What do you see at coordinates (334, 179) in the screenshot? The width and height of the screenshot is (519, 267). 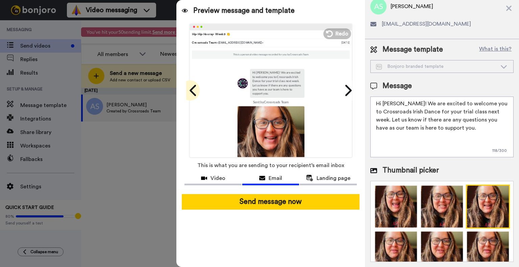 I see `span: Landing page` at bounding box center [334, 179].